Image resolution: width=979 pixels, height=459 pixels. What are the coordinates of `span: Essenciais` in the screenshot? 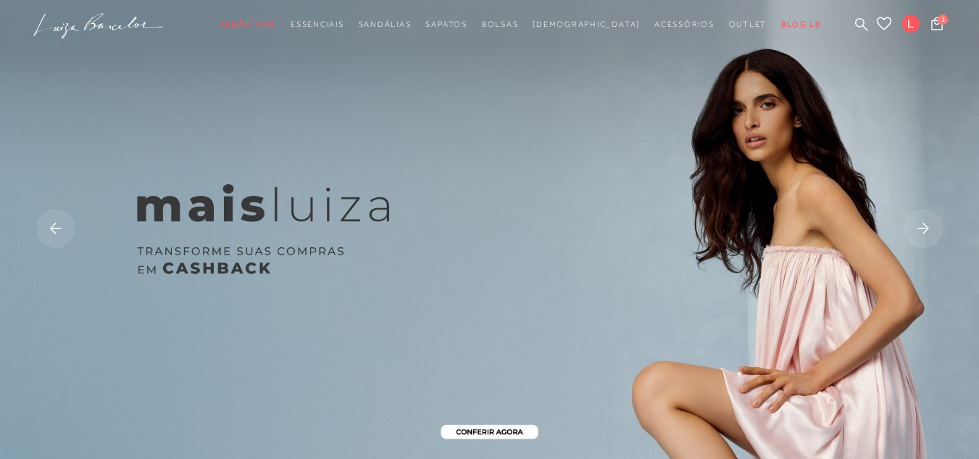 It's located at (317, 24).